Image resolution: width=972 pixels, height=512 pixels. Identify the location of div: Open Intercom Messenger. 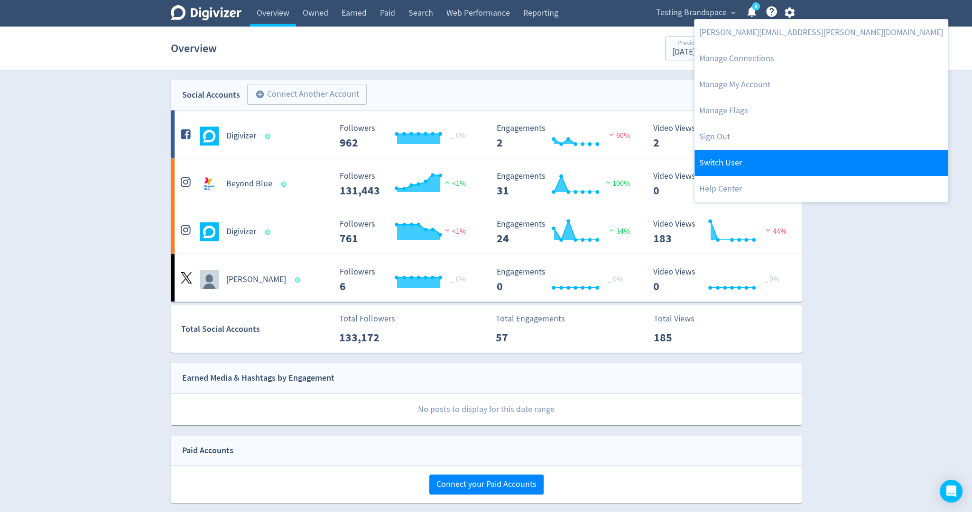
(951, 491).